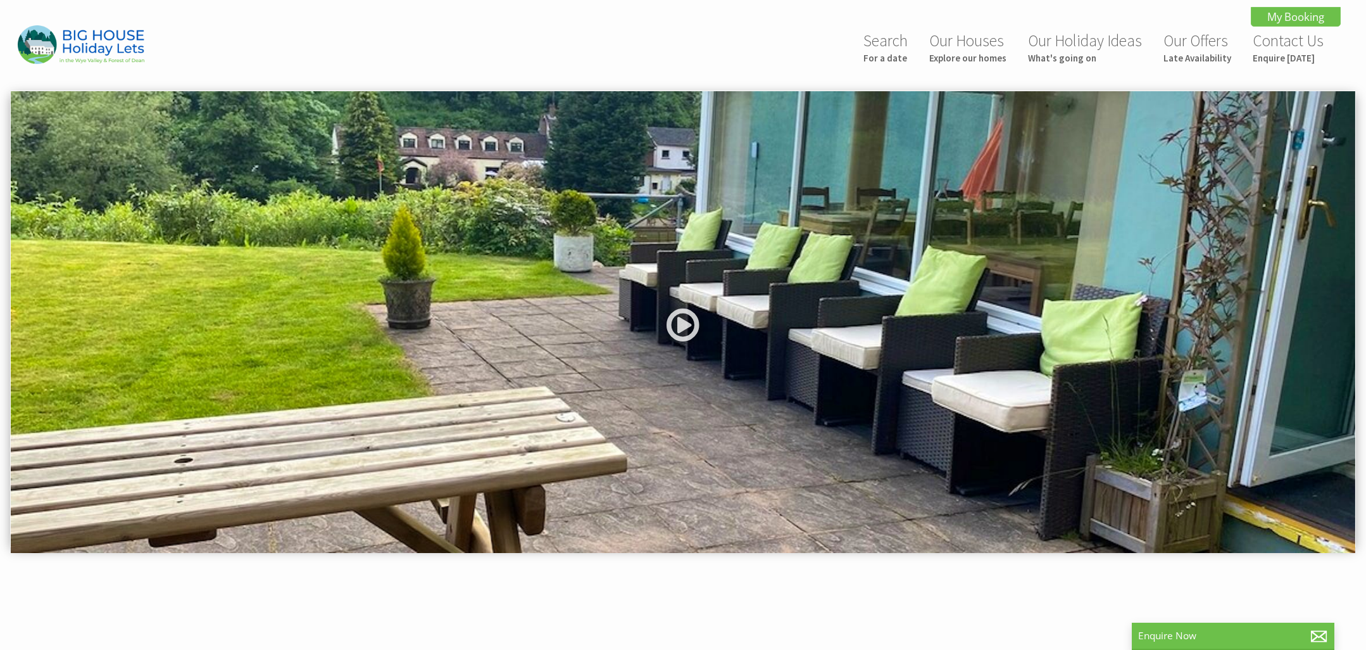 The width and height of the screenshot is (1366, 650). Describe the element at coordinates (1085, 47) in the screenshot. I see `a: Our Holiday IdeasWhat's going on` at that location.